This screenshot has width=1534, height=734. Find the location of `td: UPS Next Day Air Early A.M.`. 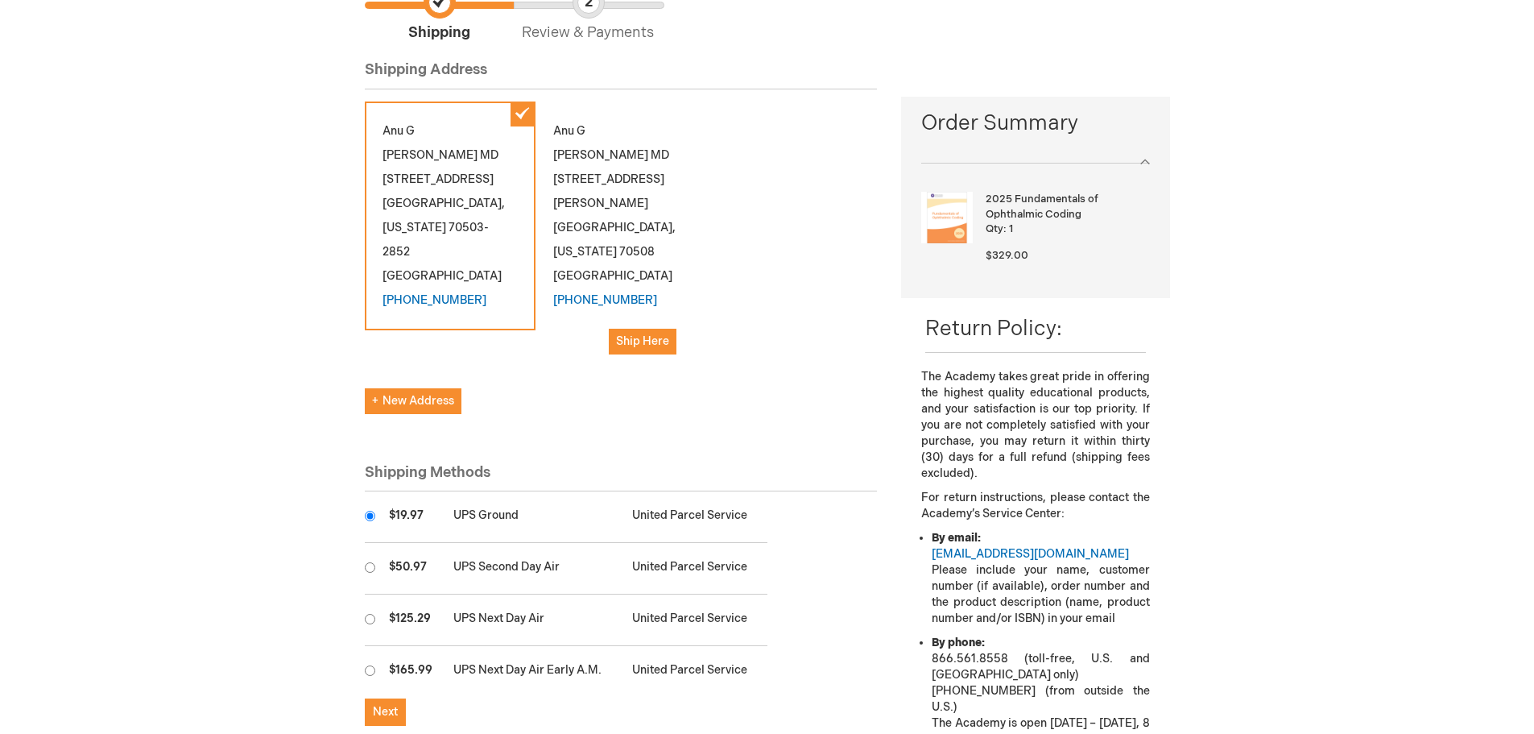

td: UPS Next Day Air Early A.M. is located at coordinates (535, 672).